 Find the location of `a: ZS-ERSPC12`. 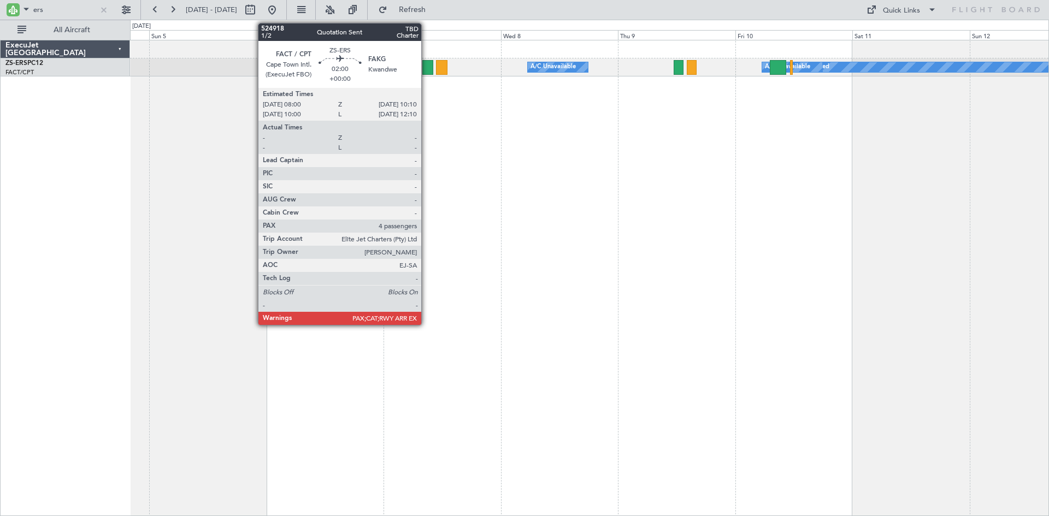

a: ZS-ERSPC12 is located at coordinates (24, 63).